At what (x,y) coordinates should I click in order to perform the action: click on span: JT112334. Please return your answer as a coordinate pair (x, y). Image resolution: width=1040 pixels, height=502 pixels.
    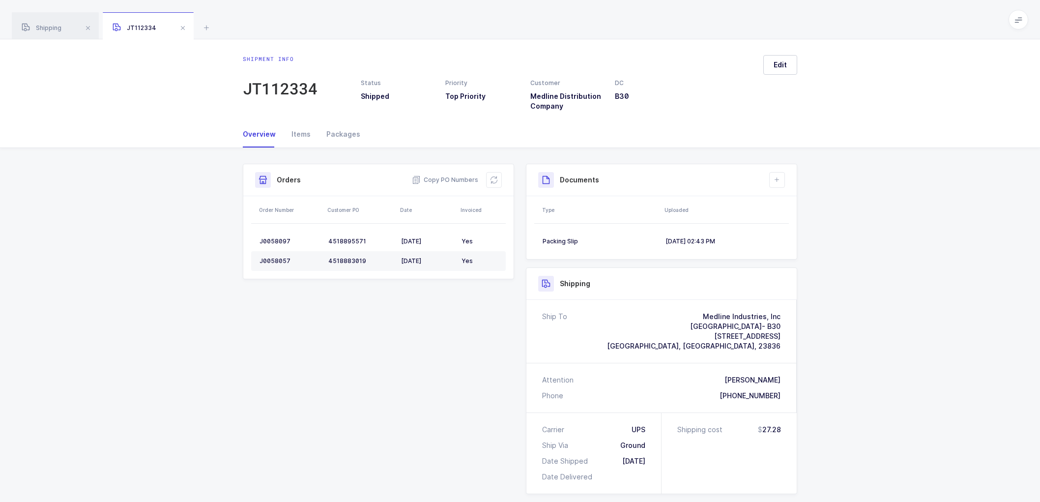
    Looking at the image, I should click on (134, 28).